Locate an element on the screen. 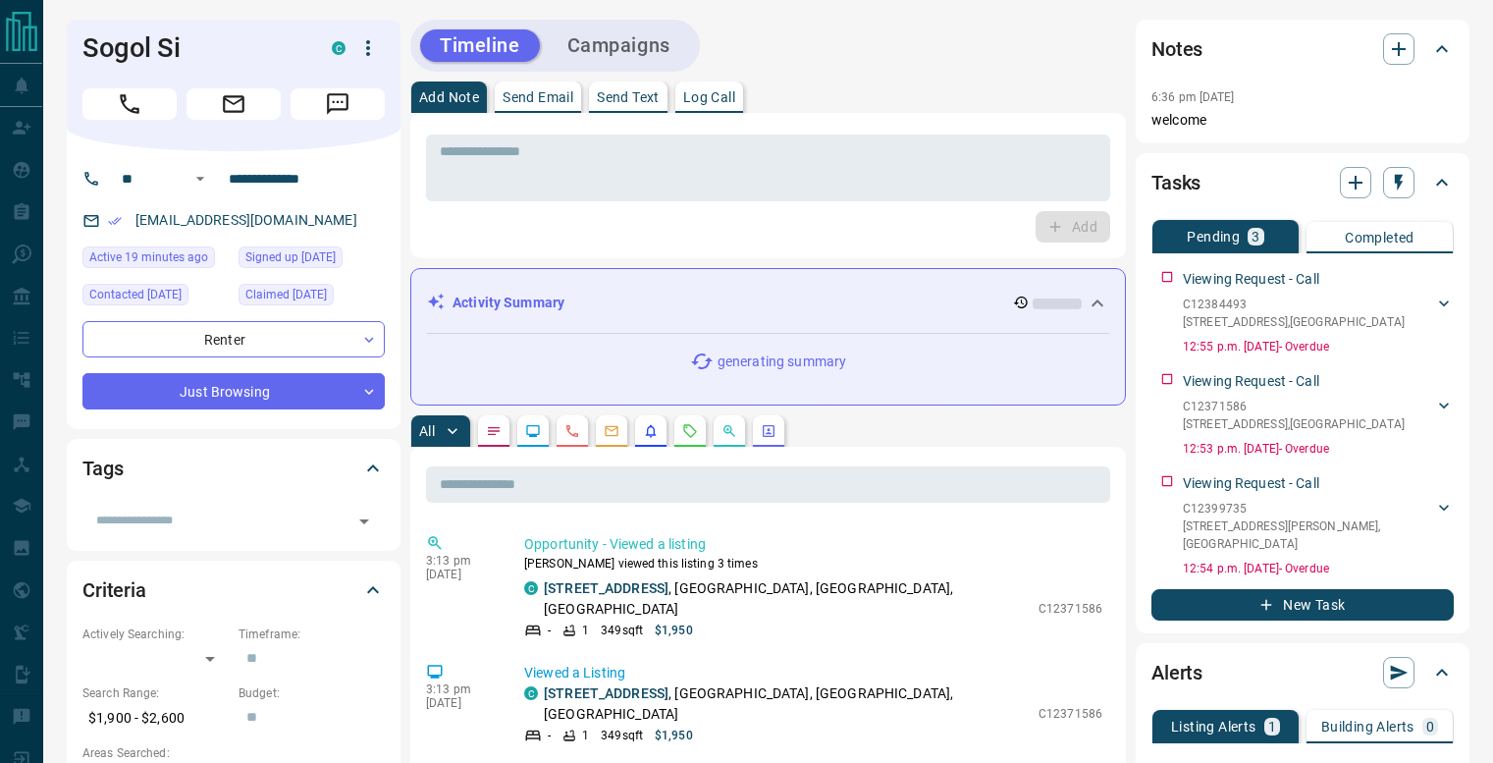  p: Log Call is located at coordinates (709, 97).